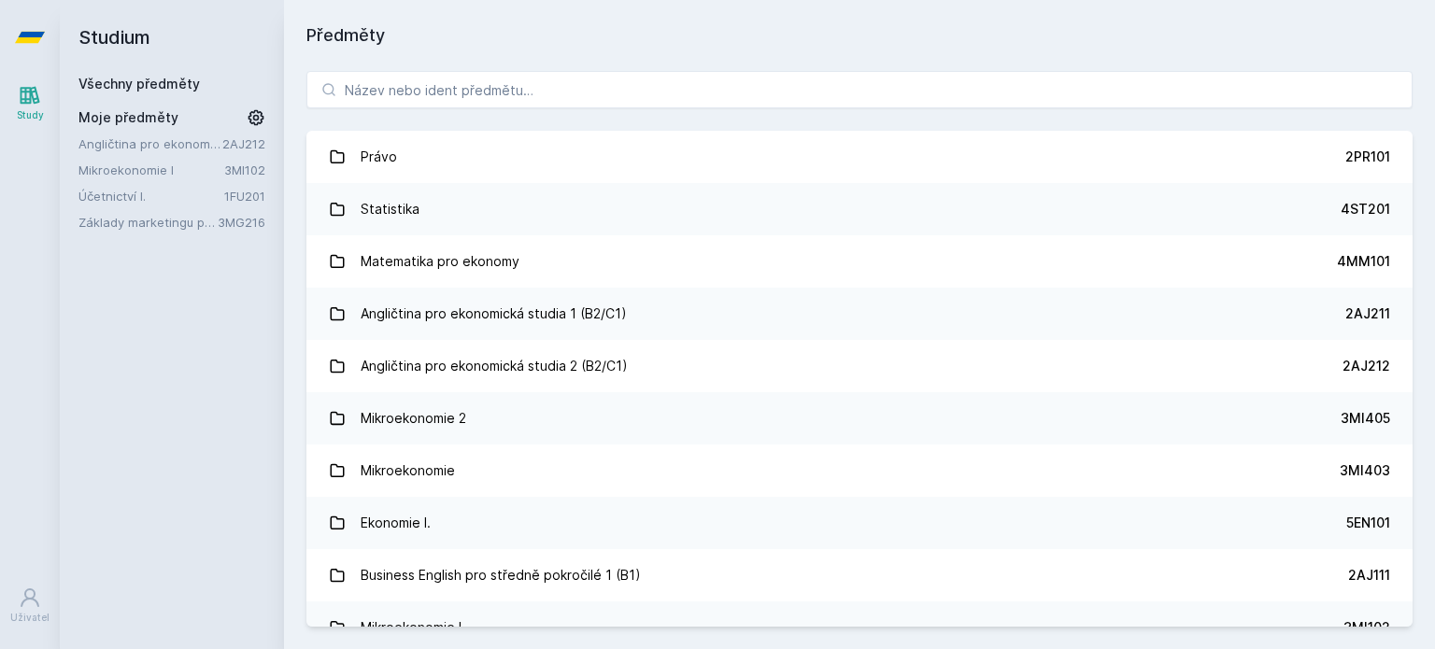 This screenshot has height=649, width=1435. What do you see at coordinates (413, 419) in the screenshot?
I see `div: Mikroekonomie 2` at bounding box center [413, 419].